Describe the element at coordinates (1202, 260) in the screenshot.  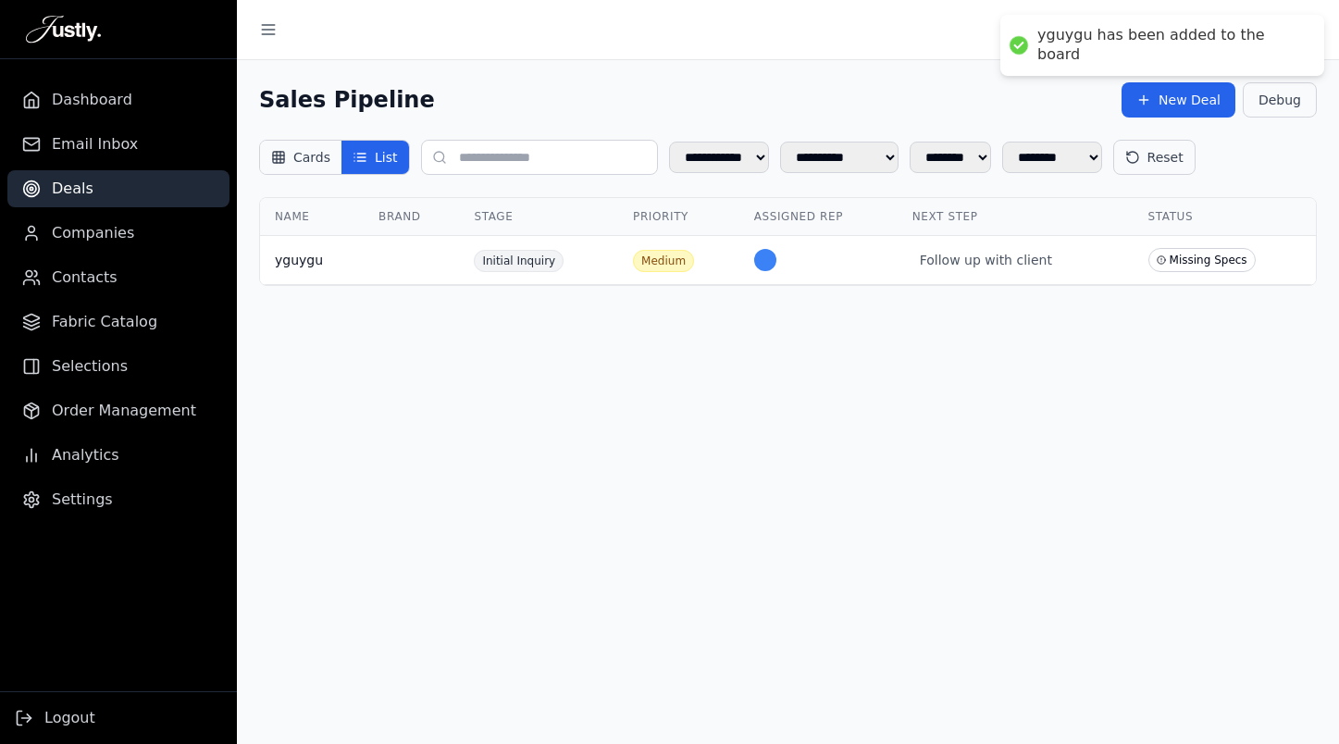
I see `span: Missing Specs` at that location.